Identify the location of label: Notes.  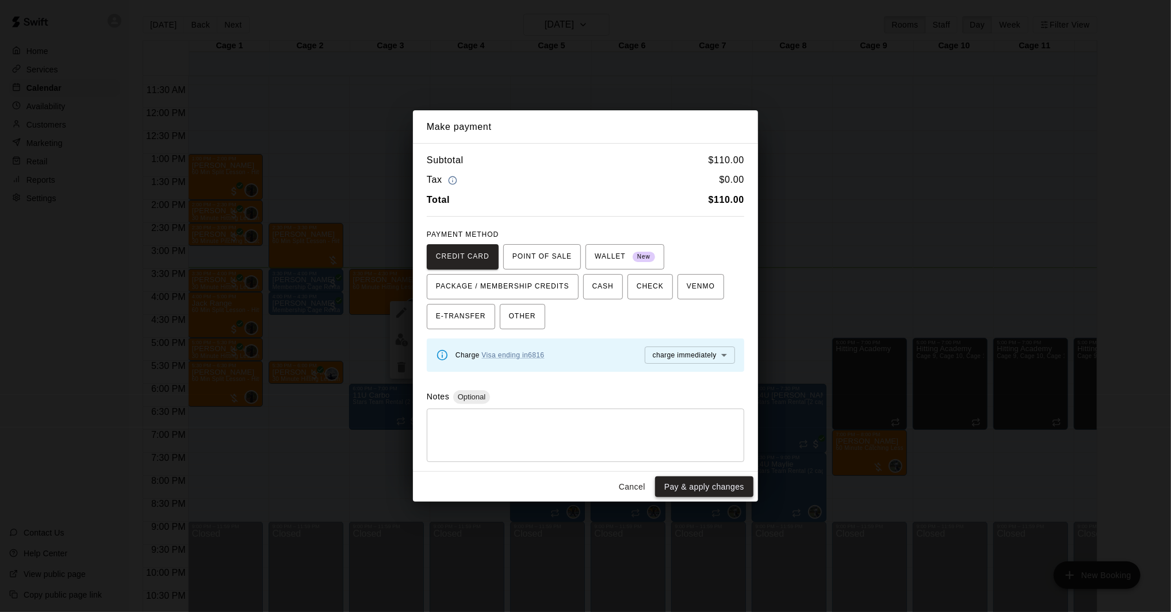
(438, 397).